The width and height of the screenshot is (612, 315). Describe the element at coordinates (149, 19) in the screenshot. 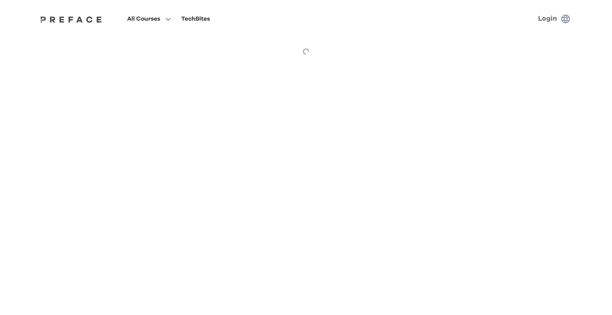

I see `button: All Courses` at that location.